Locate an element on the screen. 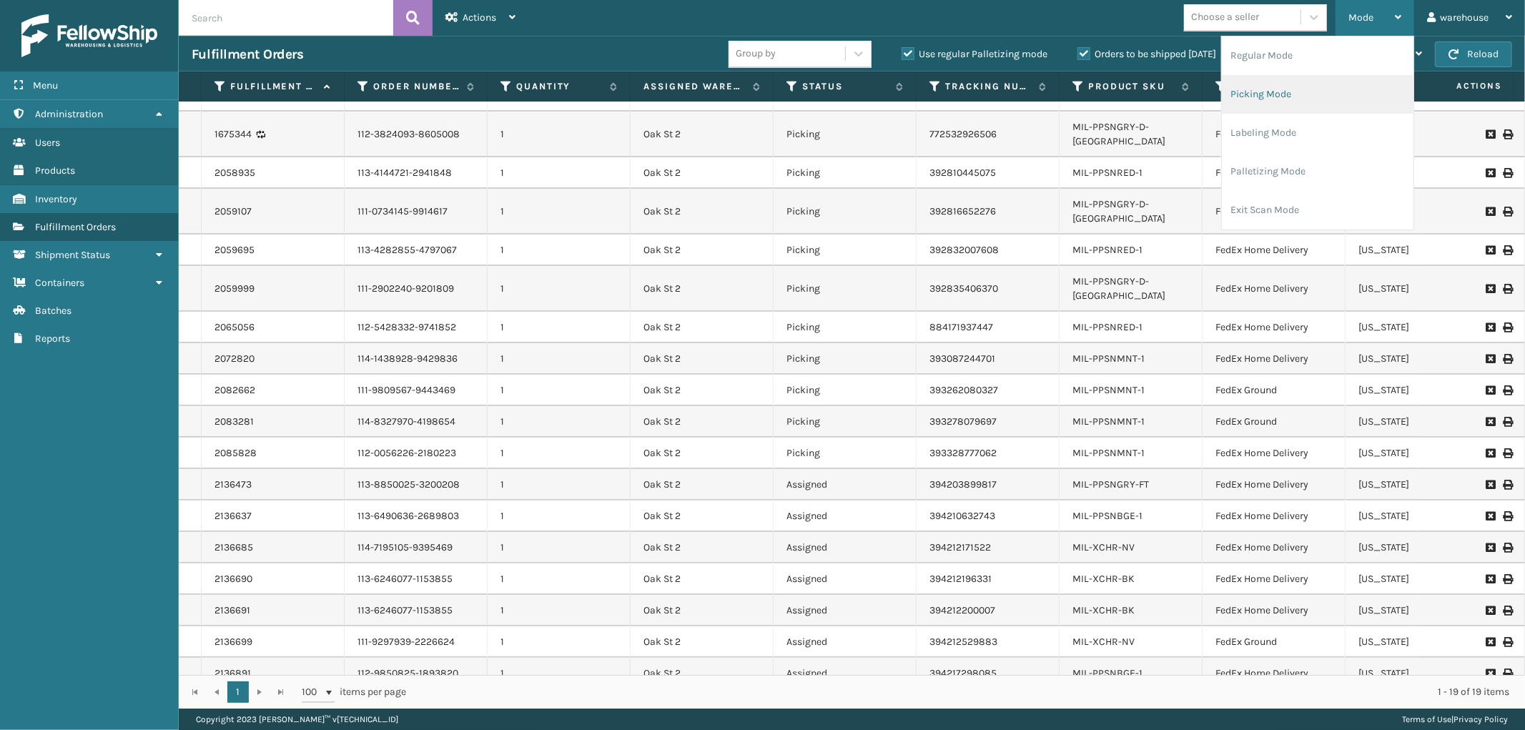 This screenshot has width=1525, height=730. li: Labeling Mode is located at coordinates (1318, 133).